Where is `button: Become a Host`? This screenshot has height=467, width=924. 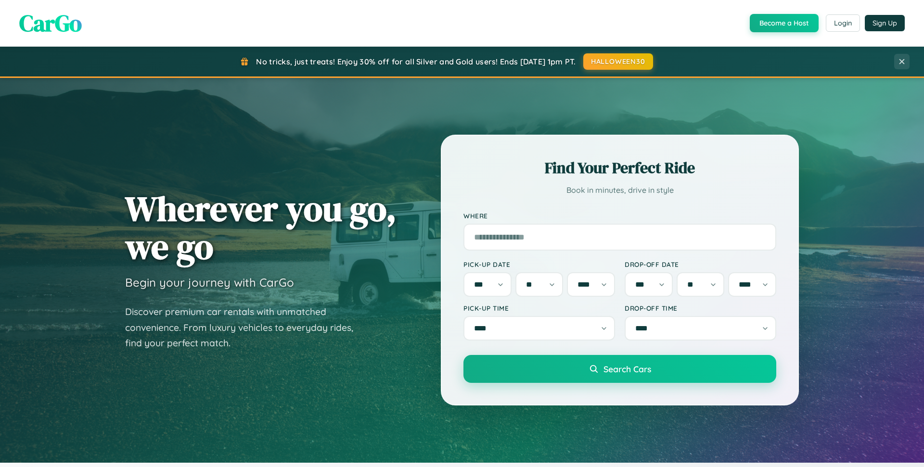
button: Become a Host is located at coordinates (784, 23).